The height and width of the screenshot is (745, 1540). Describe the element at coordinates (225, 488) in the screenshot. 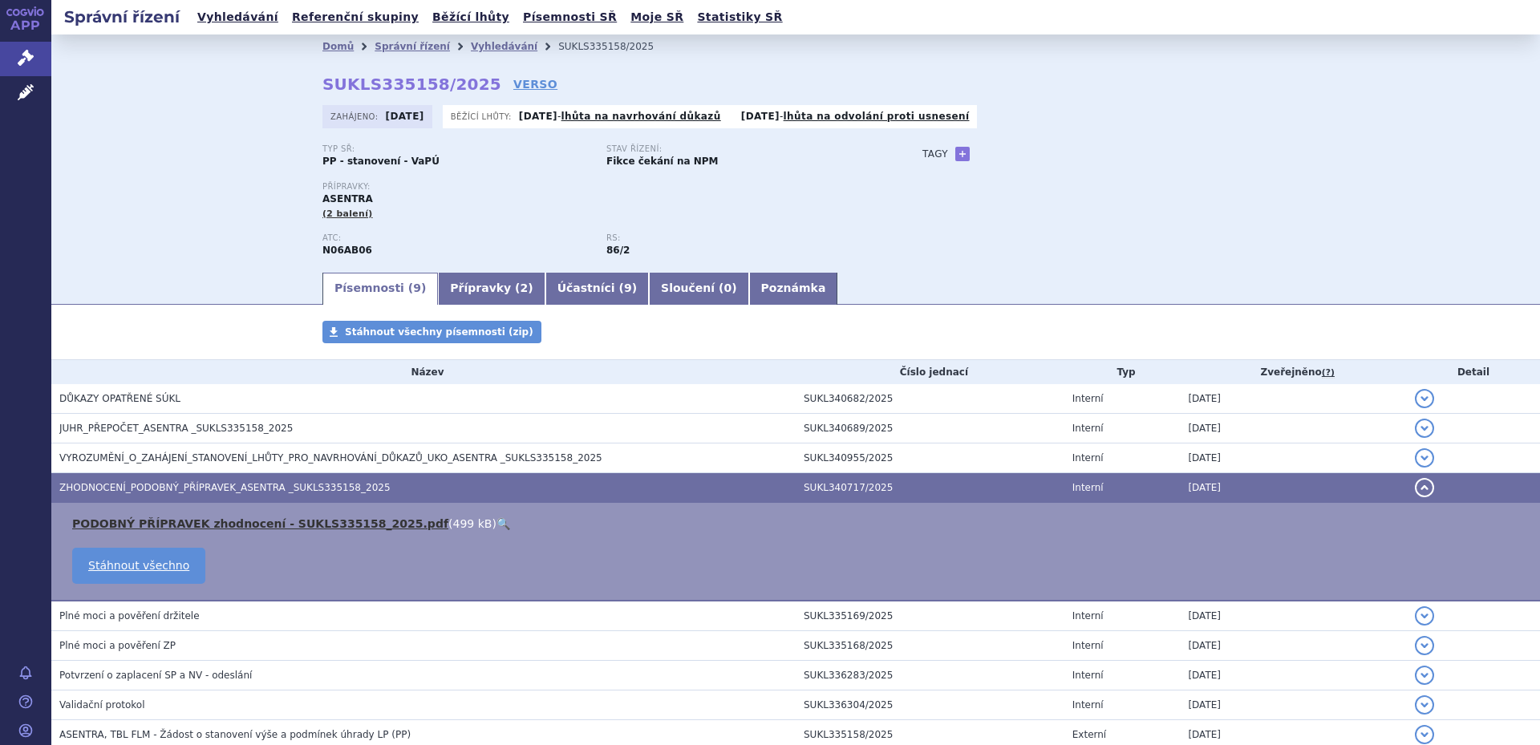

I see `span: ZHODNOCENÍ_PODOBNÝ_PŘÍPRAVEK_ASENTRA _SUKLS335158_2025` at that location.